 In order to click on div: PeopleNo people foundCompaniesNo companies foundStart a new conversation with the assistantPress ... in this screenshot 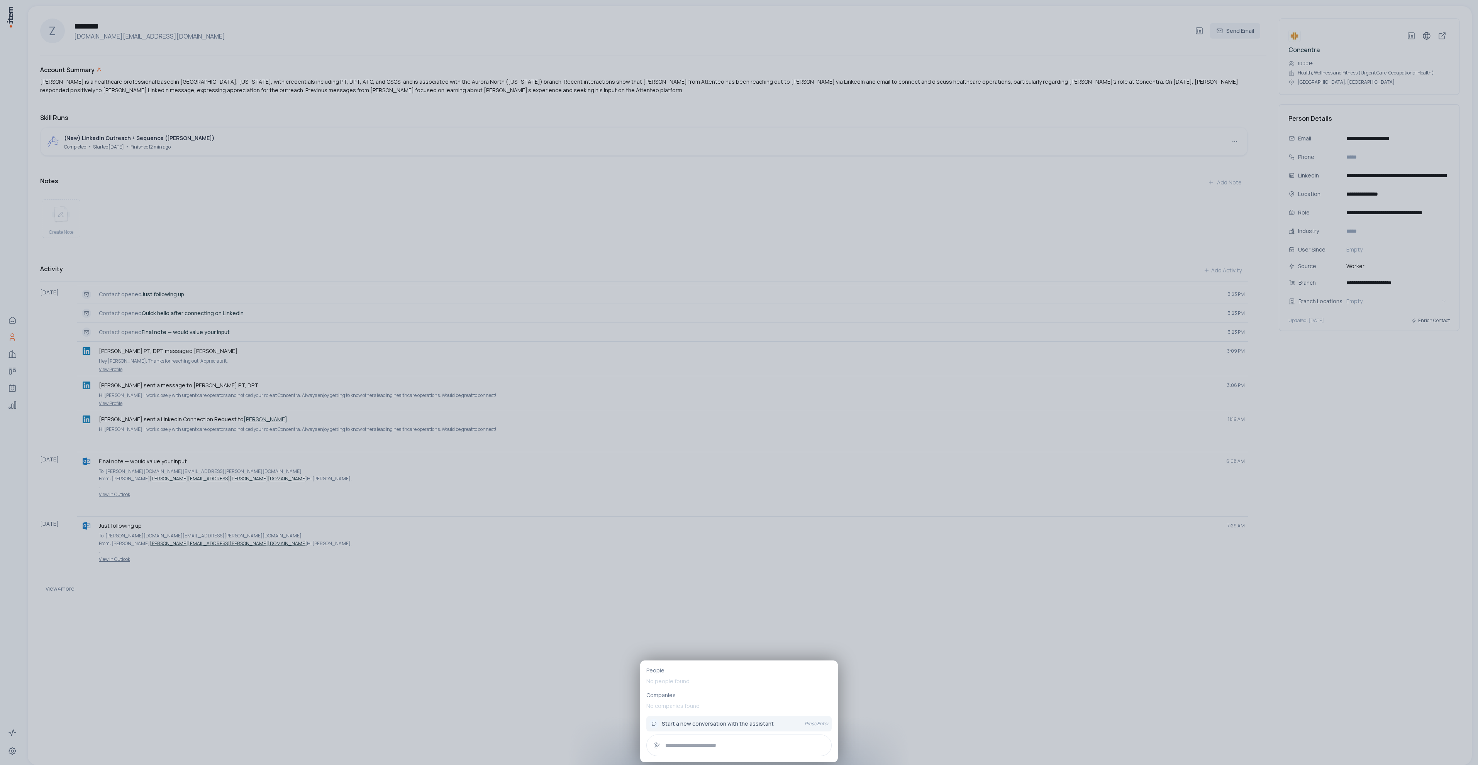, I will do `click(739, 712)`.